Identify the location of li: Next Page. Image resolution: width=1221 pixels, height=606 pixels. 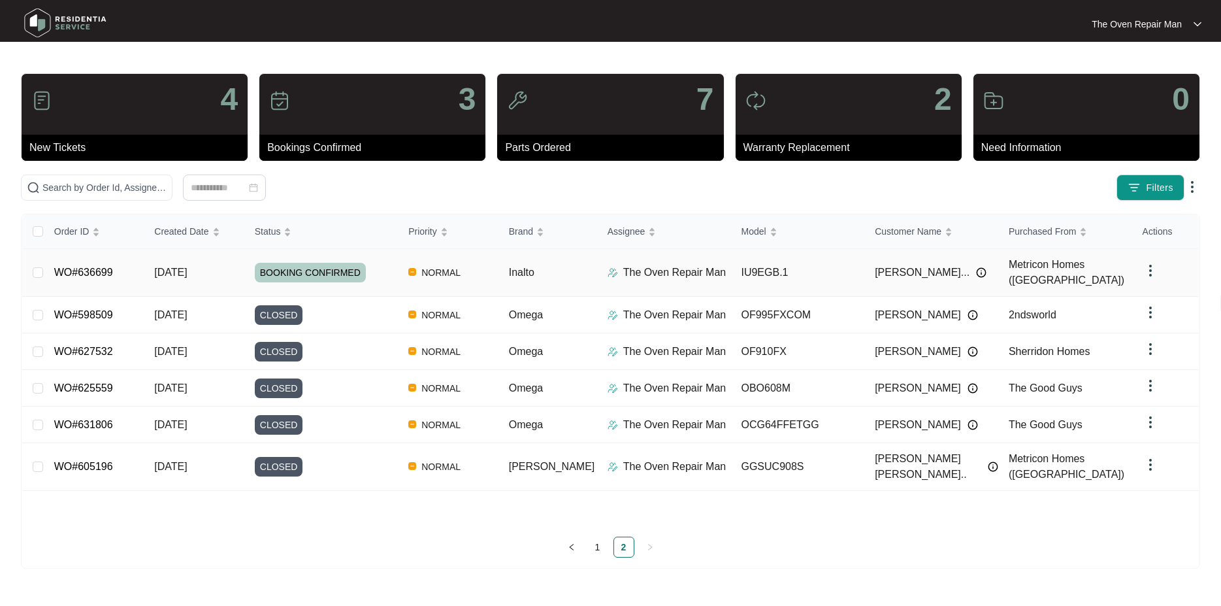
(650, 547).